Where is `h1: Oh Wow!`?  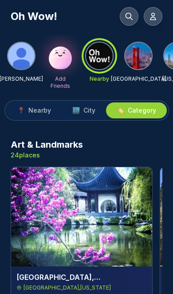 h1: Oh Wow! is located at coordinates (34, 16).